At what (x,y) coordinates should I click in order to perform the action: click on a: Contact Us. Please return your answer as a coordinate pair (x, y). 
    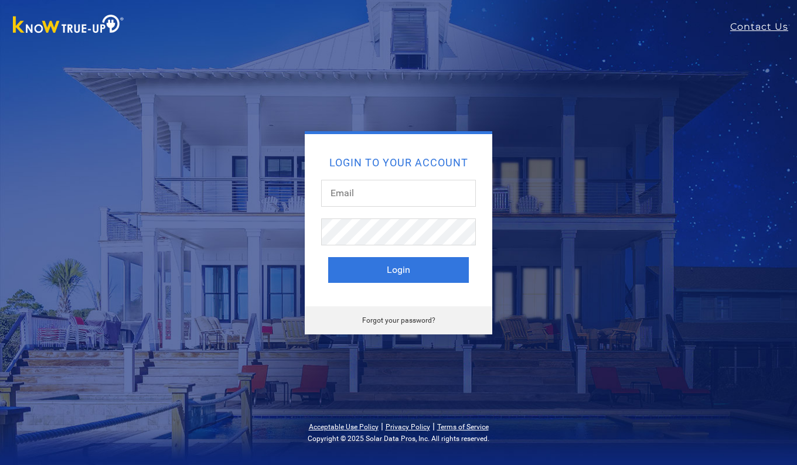
    Looking at the image, I should click on (763, 27).